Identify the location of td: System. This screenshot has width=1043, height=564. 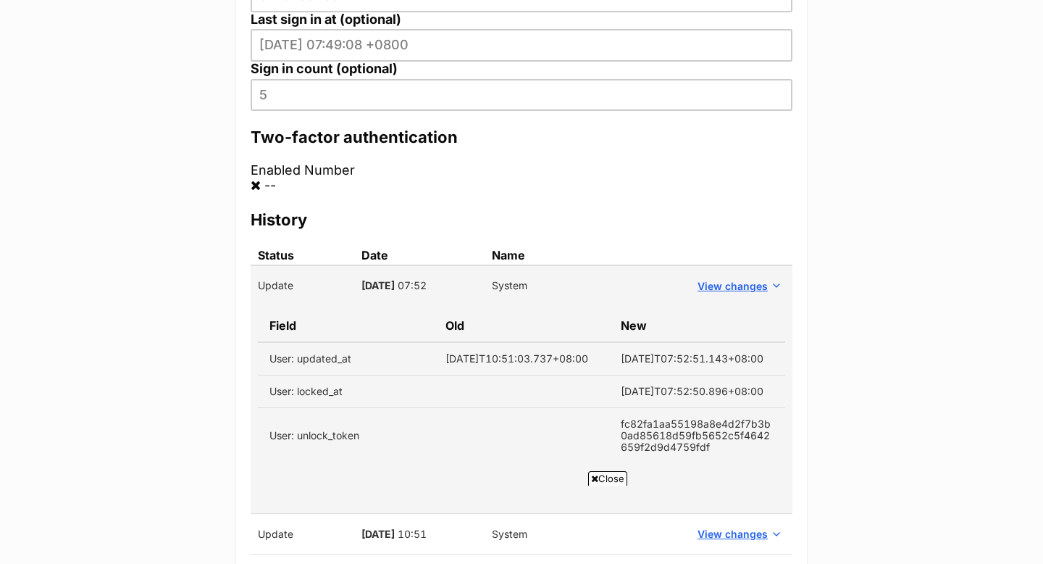
(585, 285).